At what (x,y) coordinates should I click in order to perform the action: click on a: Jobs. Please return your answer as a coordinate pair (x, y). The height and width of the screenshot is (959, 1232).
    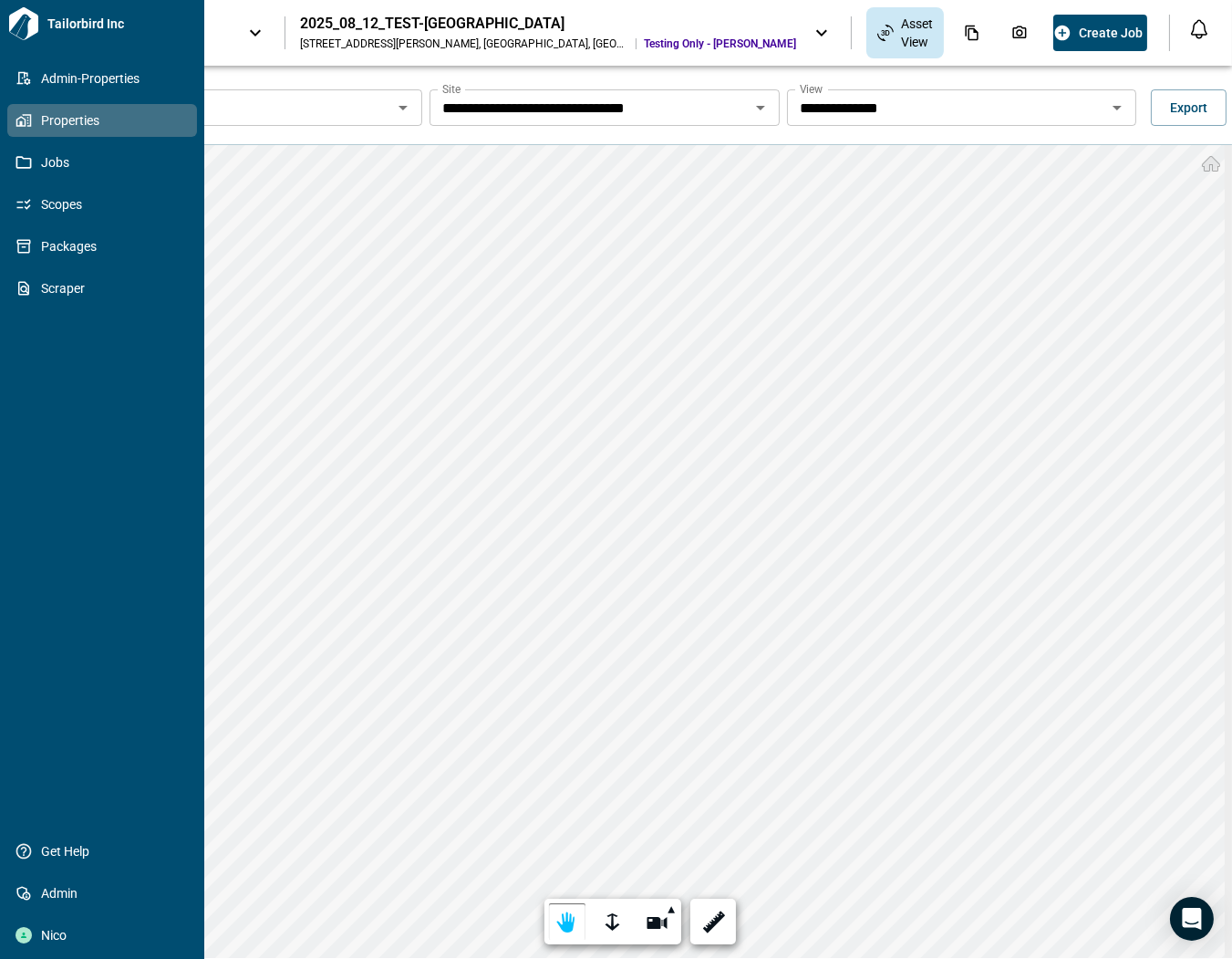
    Looking at the image, I should click on (102, 163).